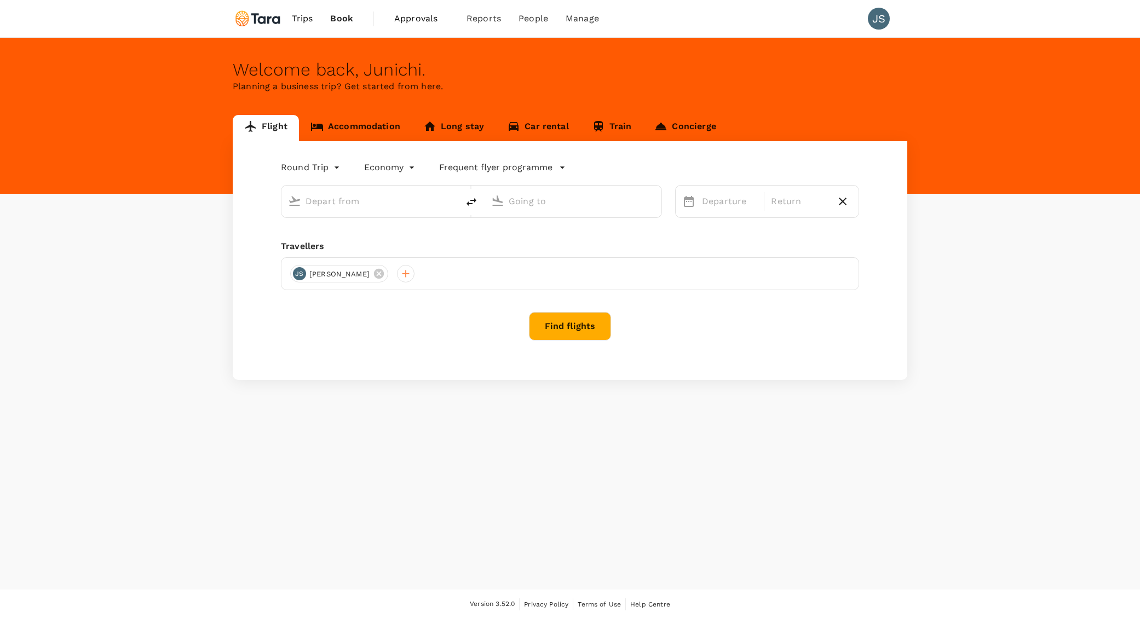 The height and width of the screenshot is (618, 1140). What do you see at coordinates (496, 168) in the screenshot?
I see `p: Frequent flyer programme` at bounding box center [496, 168].